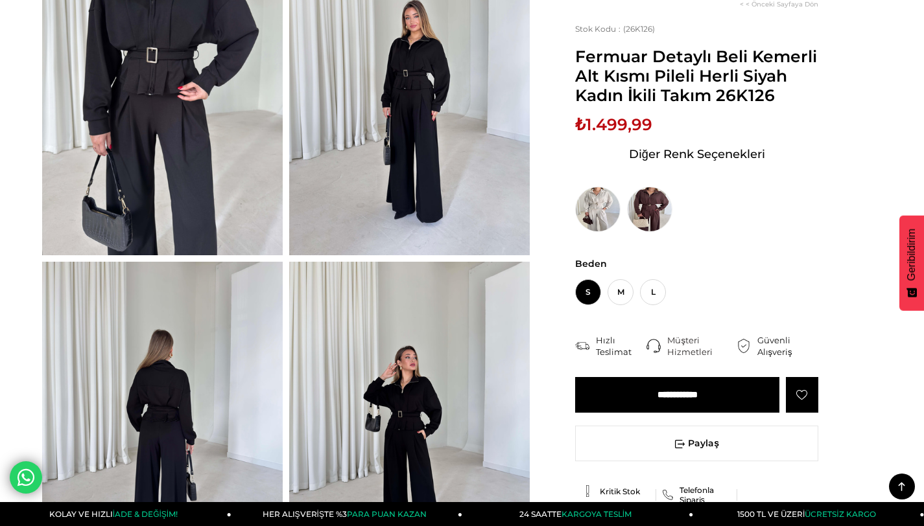 The width and height of the screenshot is (924, 526). What do you see at coordinates (911, 255) in the screenshot?
I see `span: Geribildirim` at bounding box center [911, 255].